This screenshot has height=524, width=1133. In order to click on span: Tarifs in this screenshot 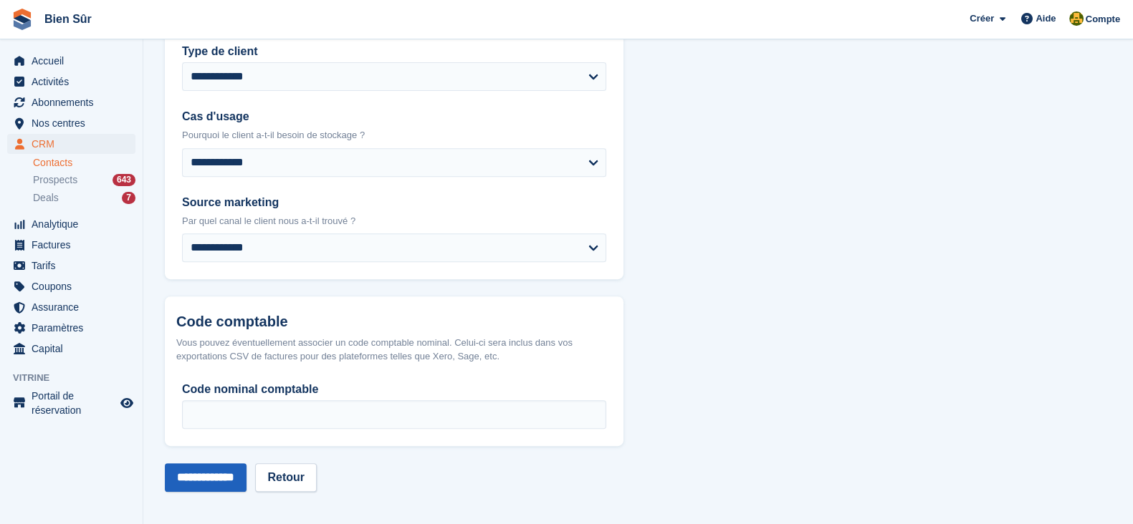, I will do `click(74, 266)`.